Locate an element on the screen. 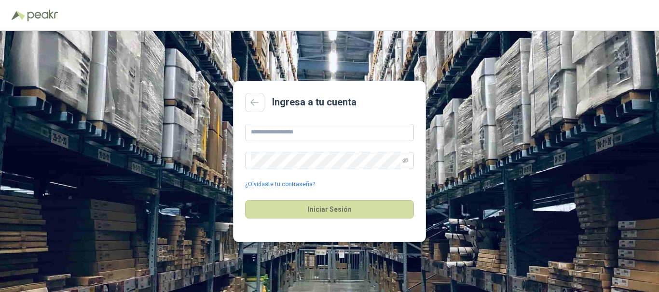  a: ¿Olvidaste tu contraseña? is located at coordinates (280, 184).